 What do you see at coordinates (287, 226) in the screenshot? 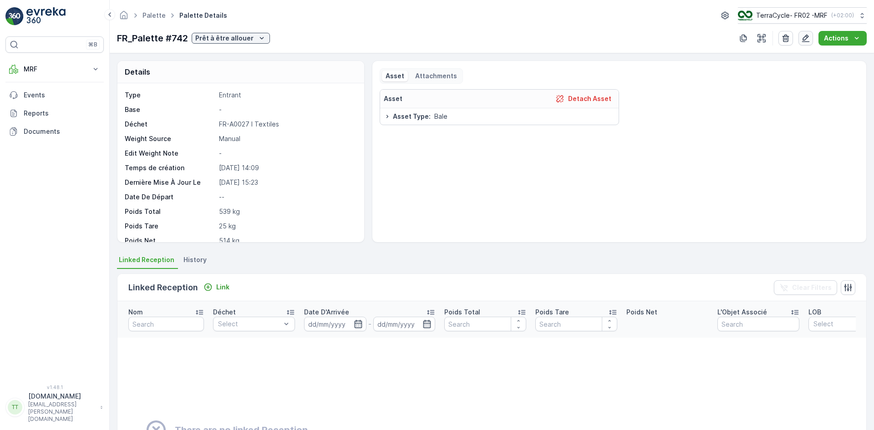
I see `p: 25 kg` at bounding box center [287, 226].